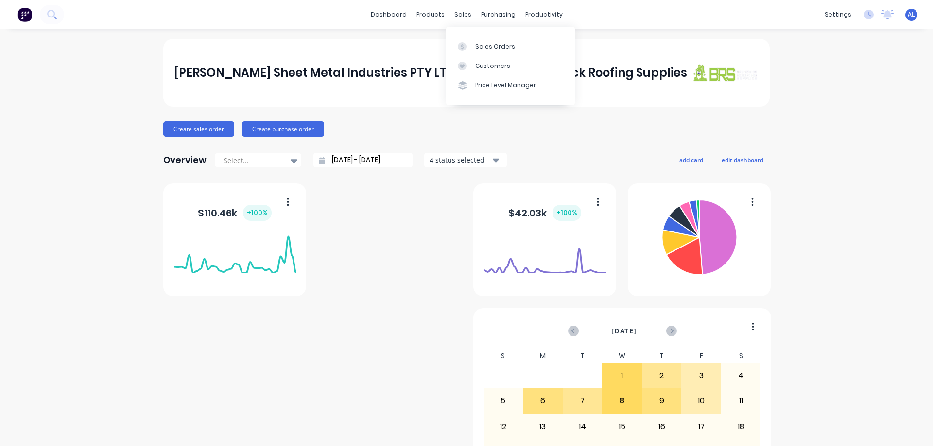  Describe the element at coordinates (430, 15) in the screenshot. I see `div: products` at that location.